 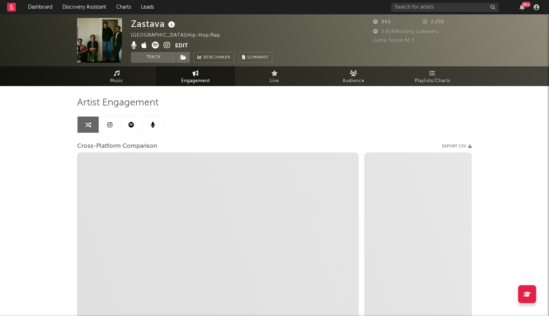 What do you see at coordinates (274, 76) in the screenshot?
I see `a: Live` at bounding box center [274, 76].